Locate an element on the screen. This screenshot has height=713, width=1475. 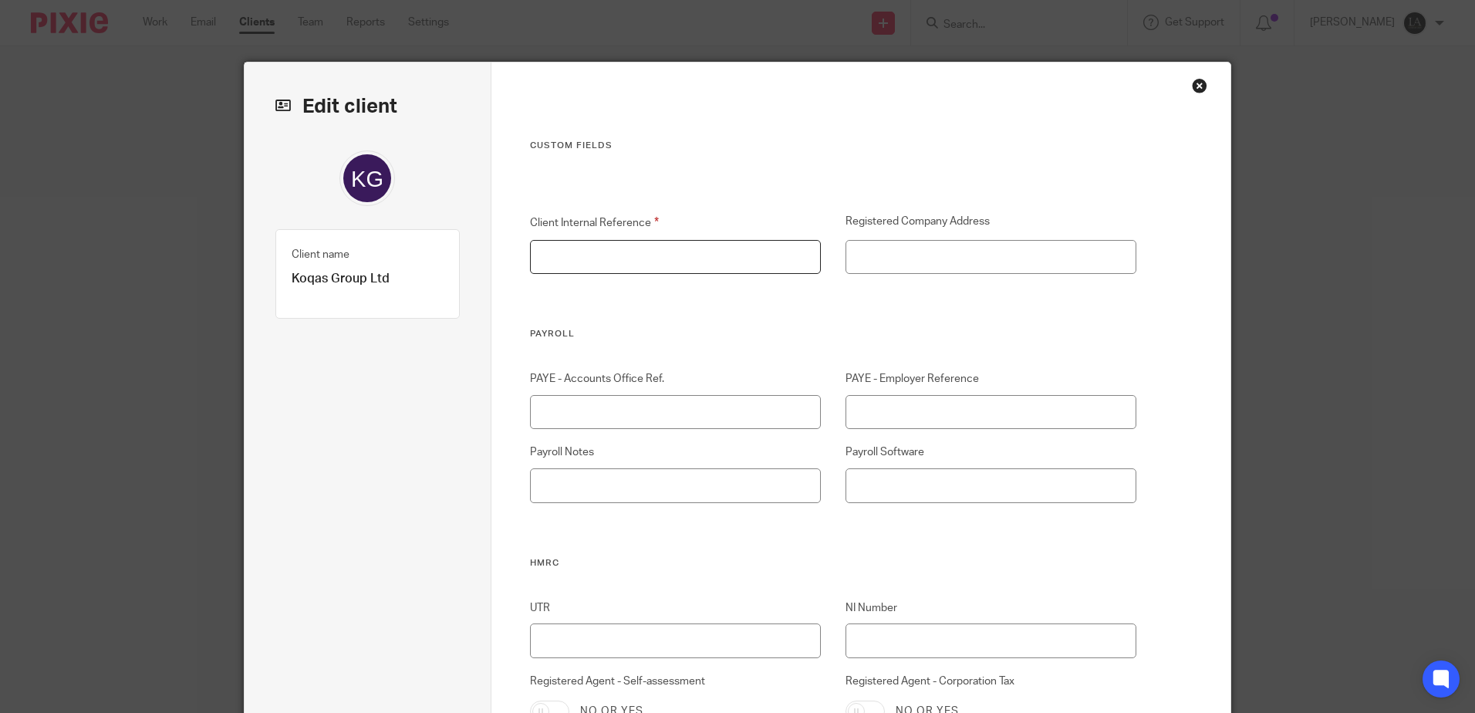
img: svg%3E is located at coordinates (367, 178).